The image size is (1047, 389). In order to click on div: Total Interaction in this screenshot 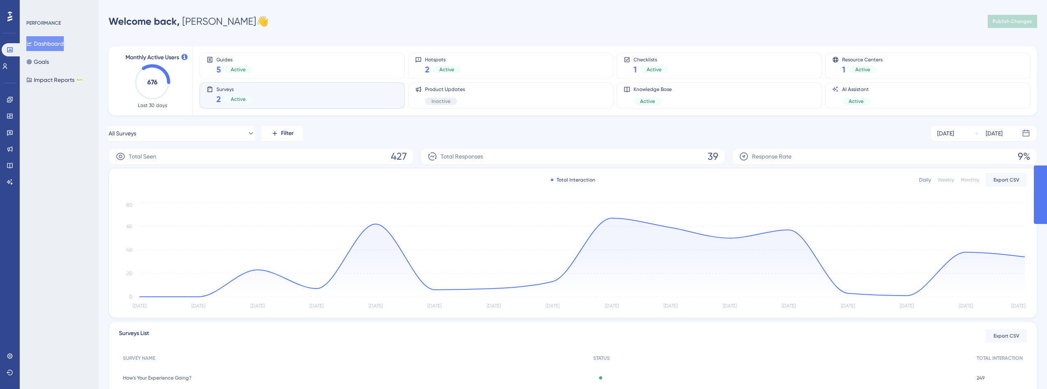, I will do `click(573, 180)`.